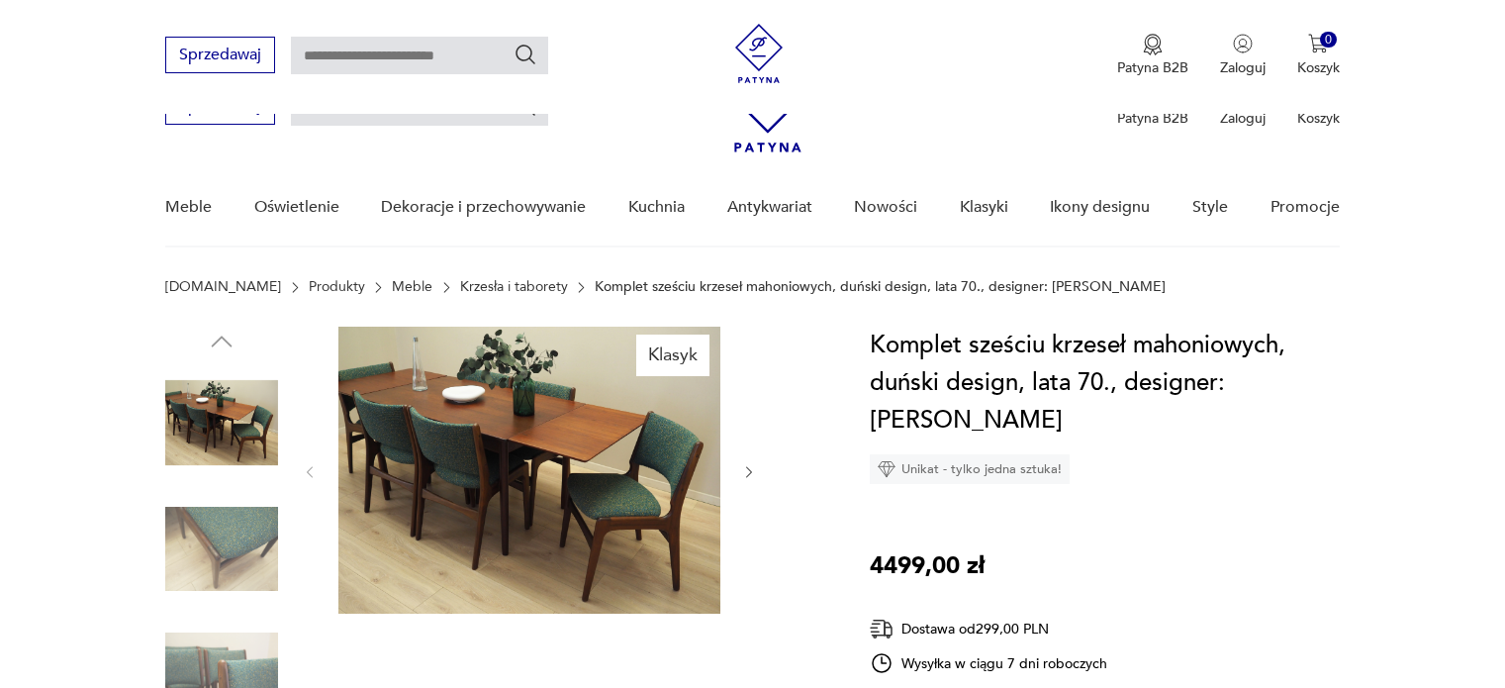 This screenshot has width=1505, height=688. Describe the element at coordinates (673, 355) in the screenshot. I see `div: Klasyk` at that location.